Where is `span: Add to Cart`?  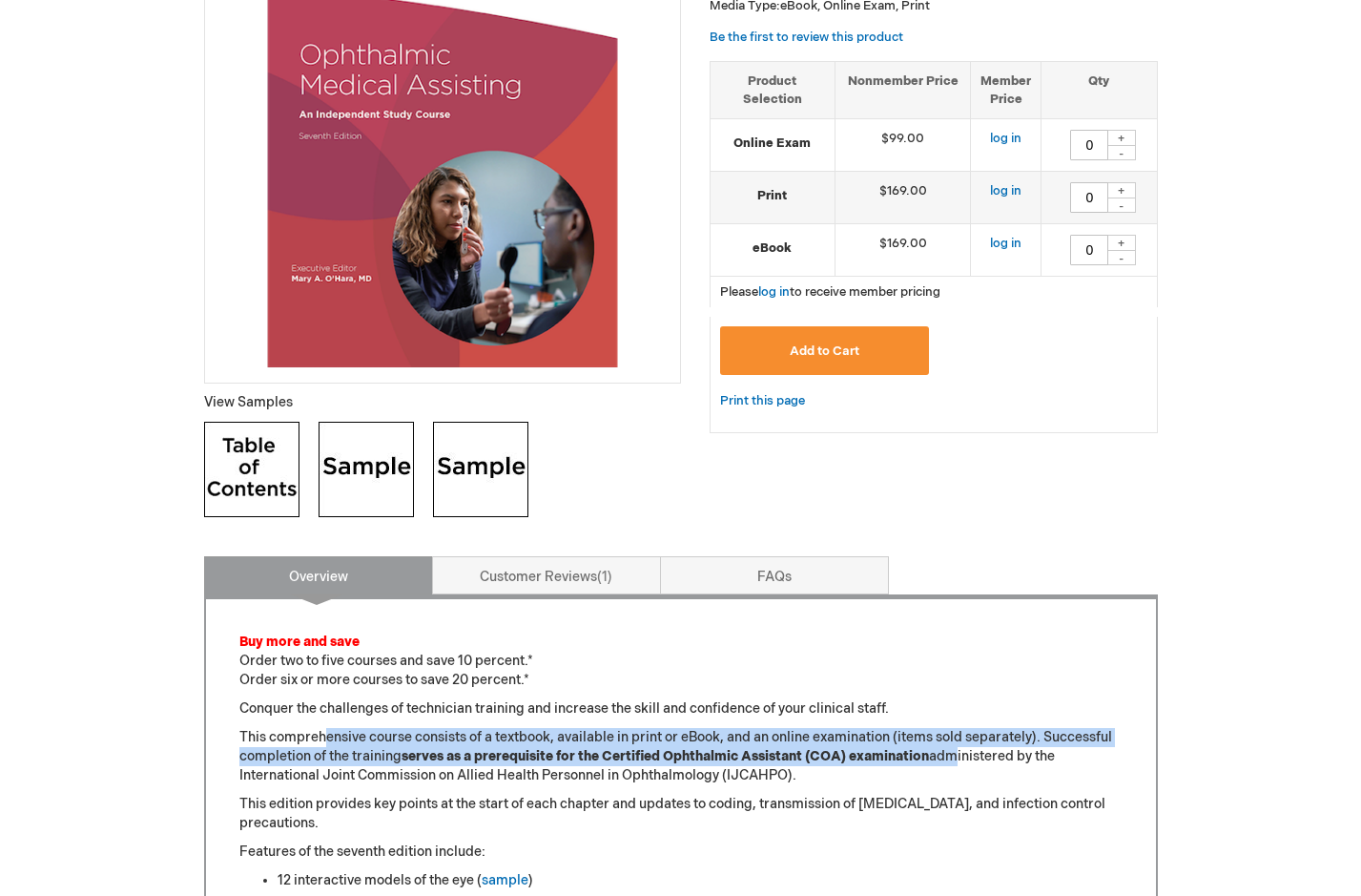 span: Add to Cart is located at coordinates (824, 351).